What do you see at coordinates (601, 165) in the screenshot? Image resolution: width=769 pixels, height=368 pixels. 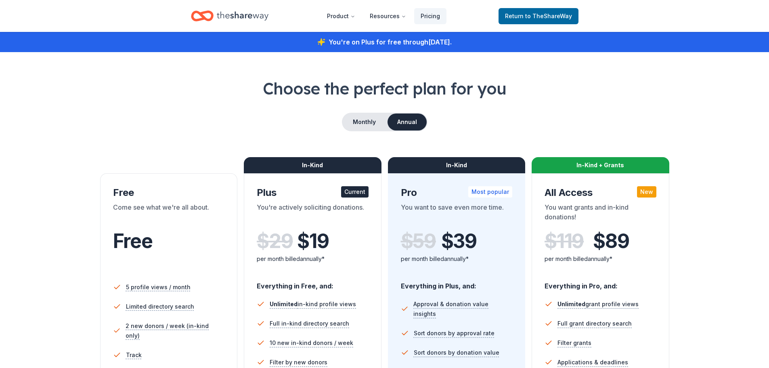 I see `div: In-Kind + Grants` at bounding box center [601, 165].